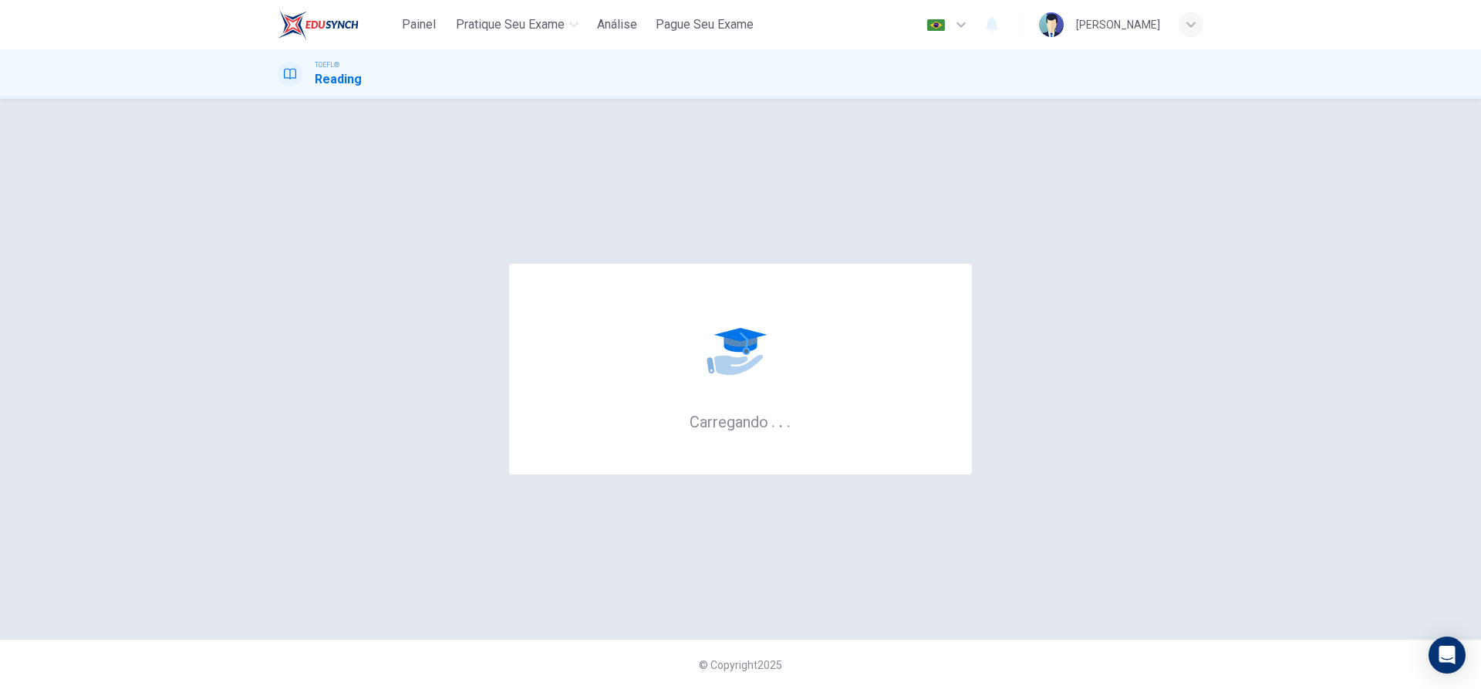  I want to click on span: Análise, so click(617, 25).